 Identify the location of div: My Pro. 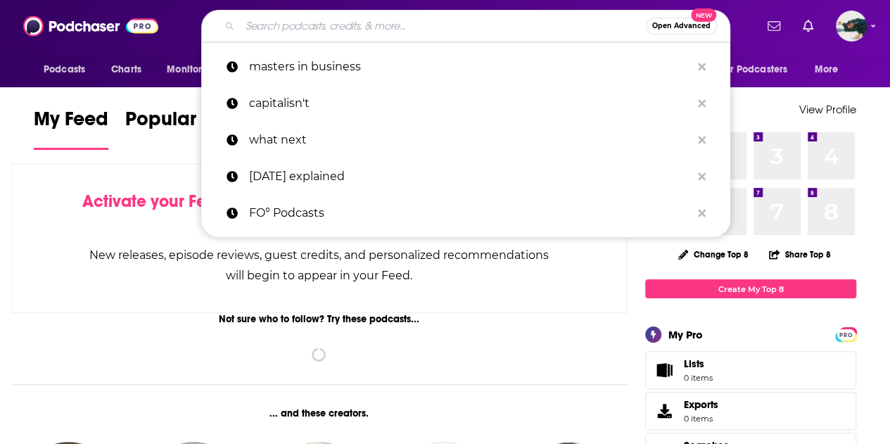
(685, 334).